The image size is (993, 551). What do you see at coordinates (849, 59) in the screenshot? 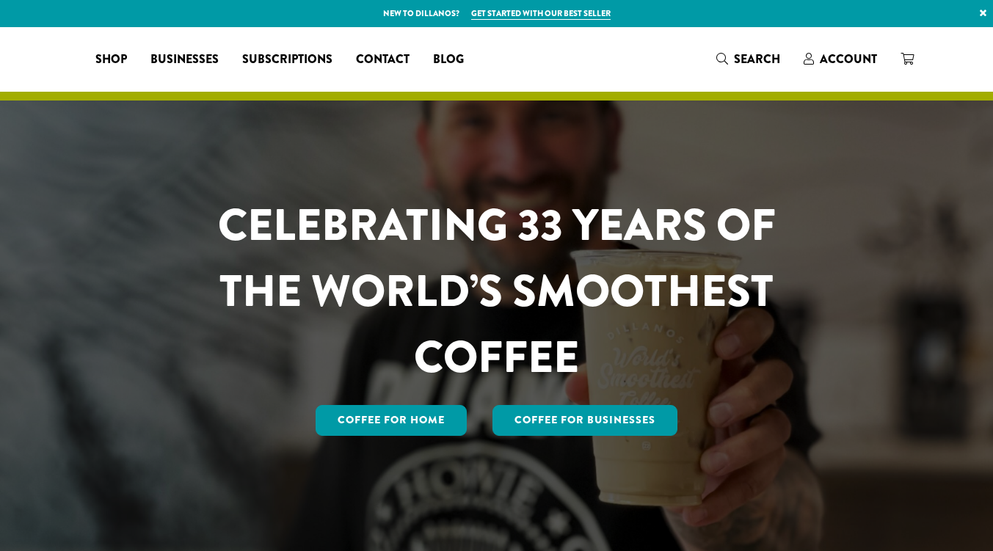
I see `span: Account` at bounding box center [849, 59].